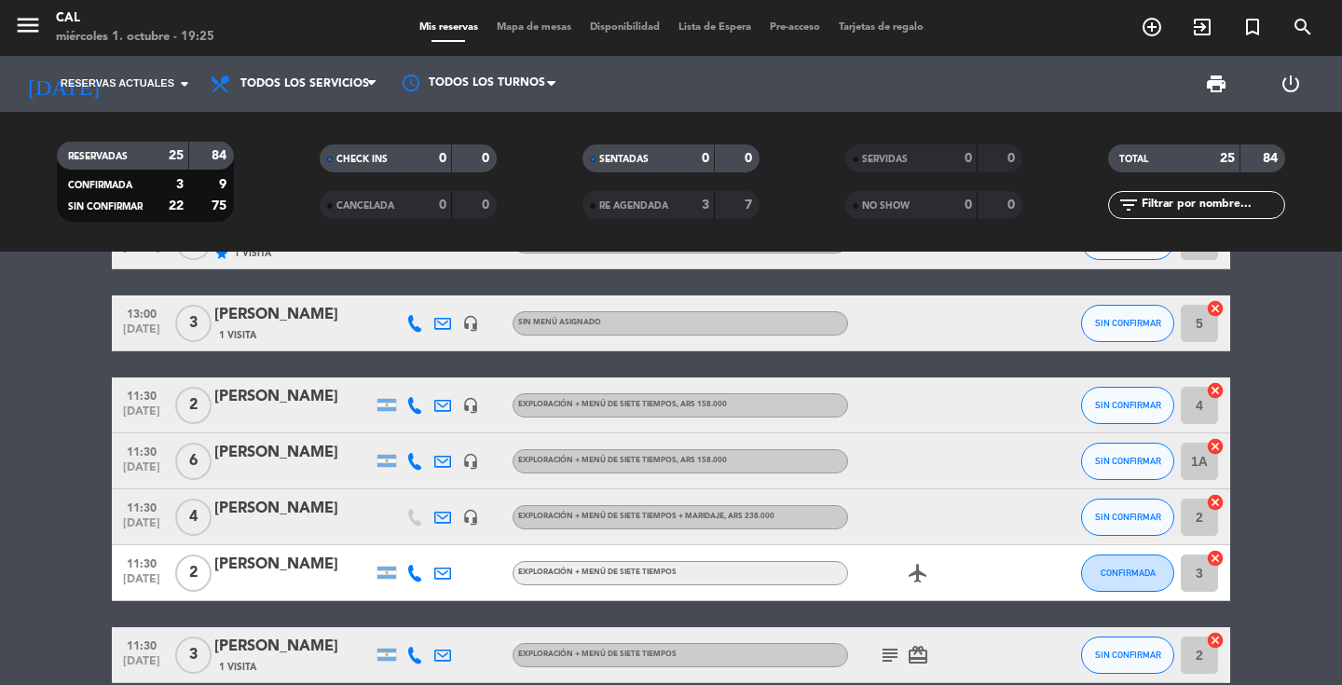 The image size is (1342, 685). I want to click on i: star, so click(222, 254).